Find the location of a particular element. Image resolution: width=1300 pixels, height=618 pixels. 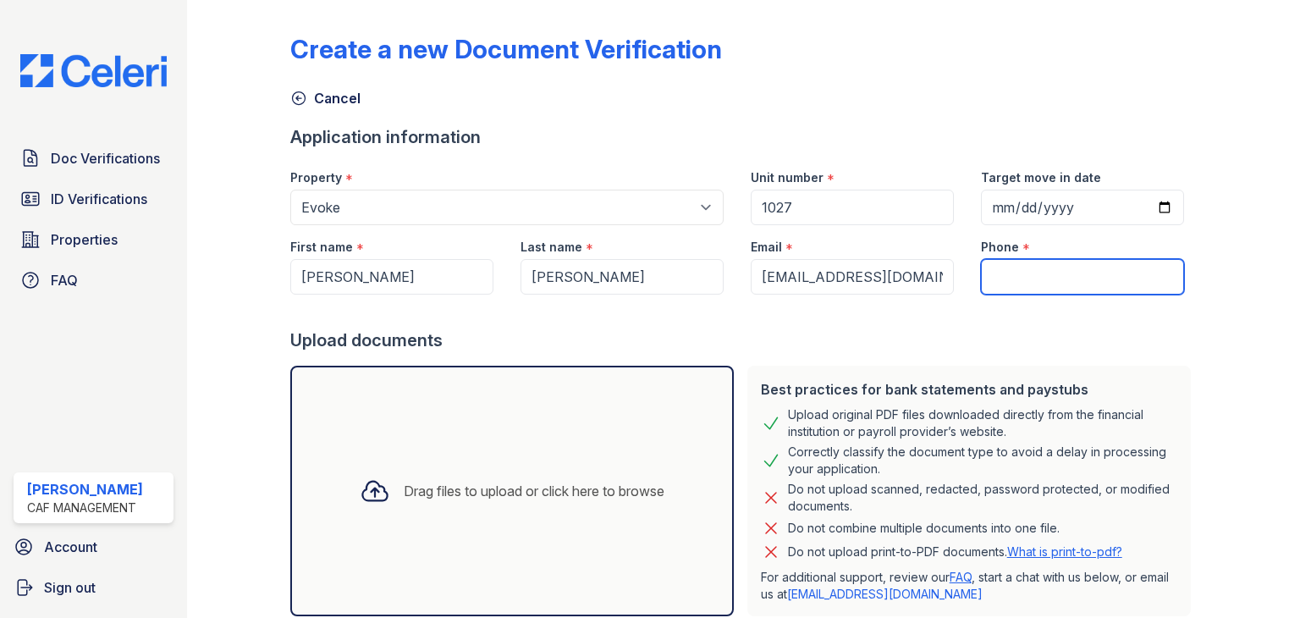

span: Account is located at coordinates (70, 547).